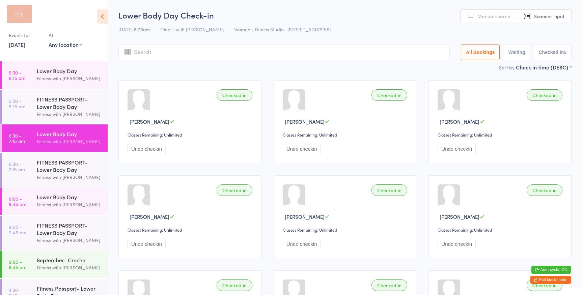 This screenshot has height=295, width=582. What do you see at coordinates (566, 52) in the screenshot?
I see `div: 9` at bounding box center [566, 52].